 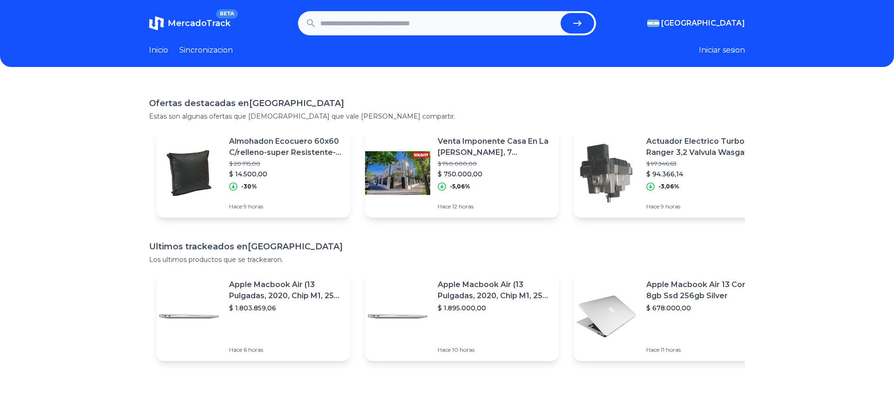 What do you see at coordinates (495, 174) in the screenshot?
I see `p: $ 750.000,00` at bounding box center [495, 174].